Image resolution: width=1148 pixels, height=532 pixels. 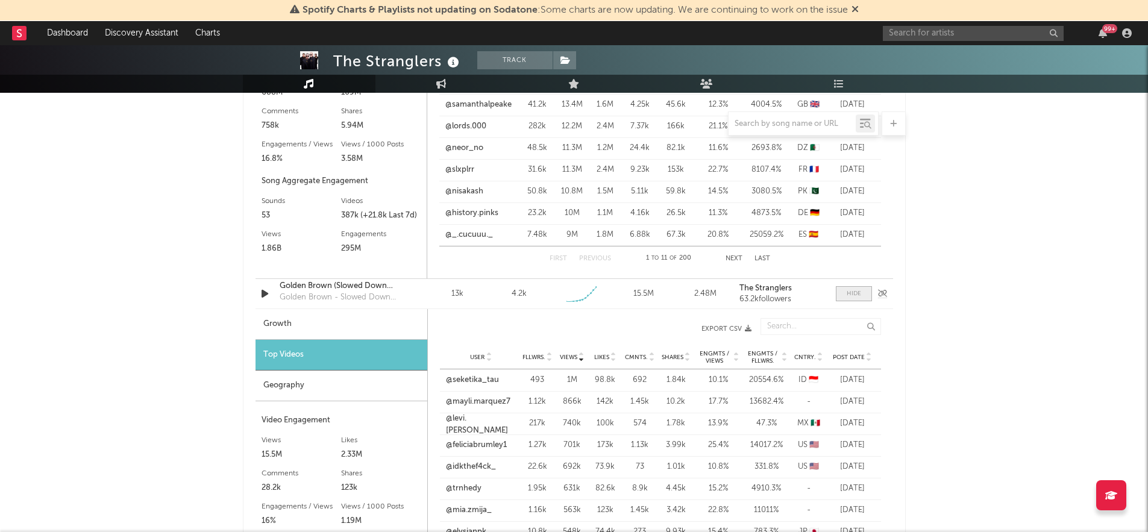 What do you see at coordinates (341, 355) in the screenshot?
I see `div: Top Videos` at bounding box center [341, 355].